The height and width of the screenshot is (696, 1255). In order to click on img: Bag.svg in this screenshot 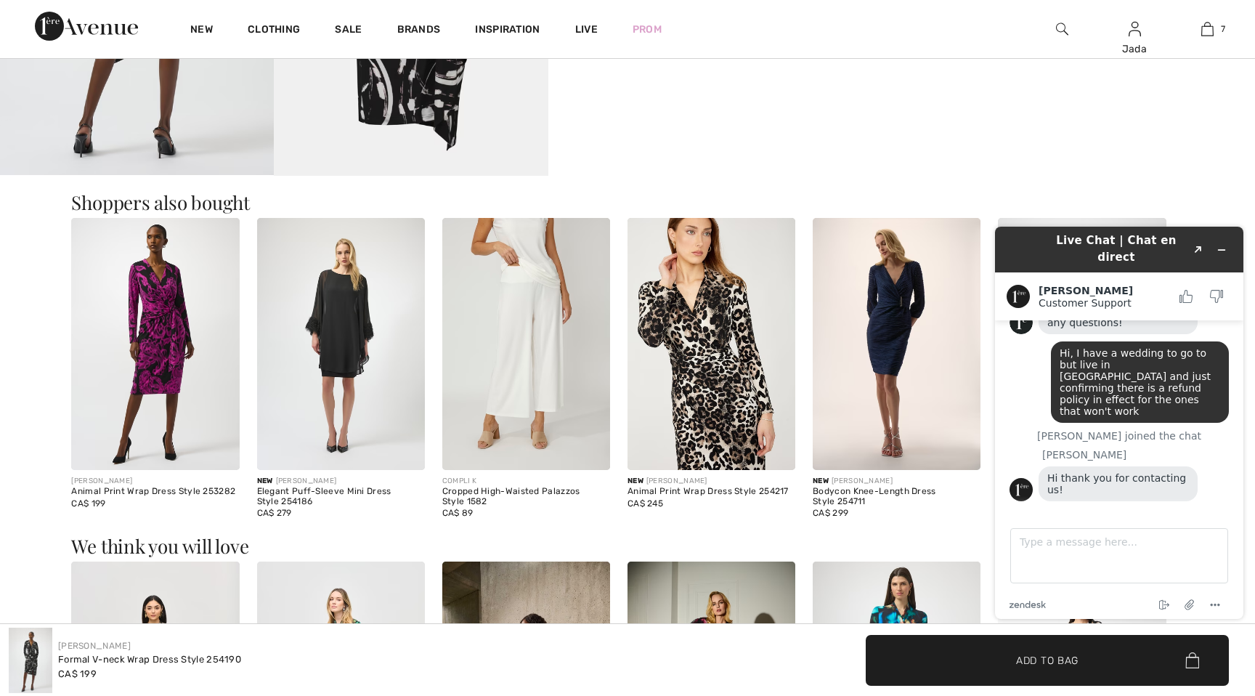, I will do `click(1192, 660)`.